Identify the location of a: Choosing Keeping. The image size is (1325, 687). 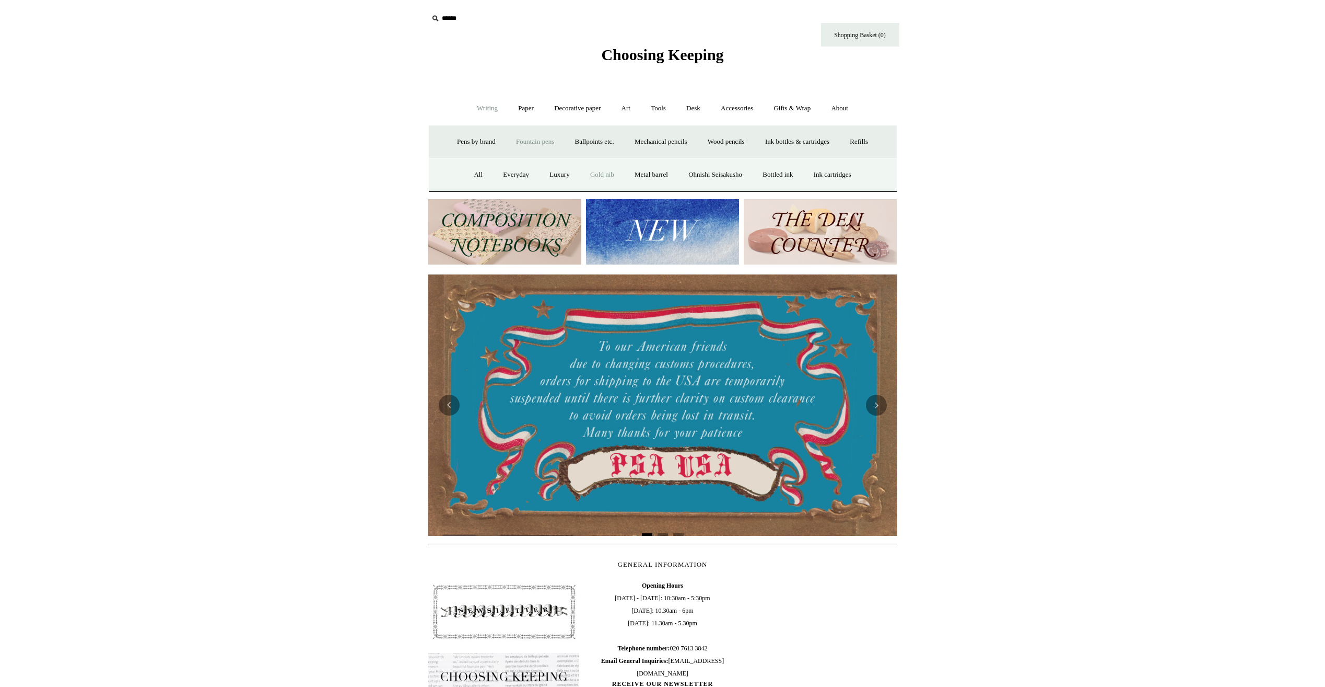
(662, 58).